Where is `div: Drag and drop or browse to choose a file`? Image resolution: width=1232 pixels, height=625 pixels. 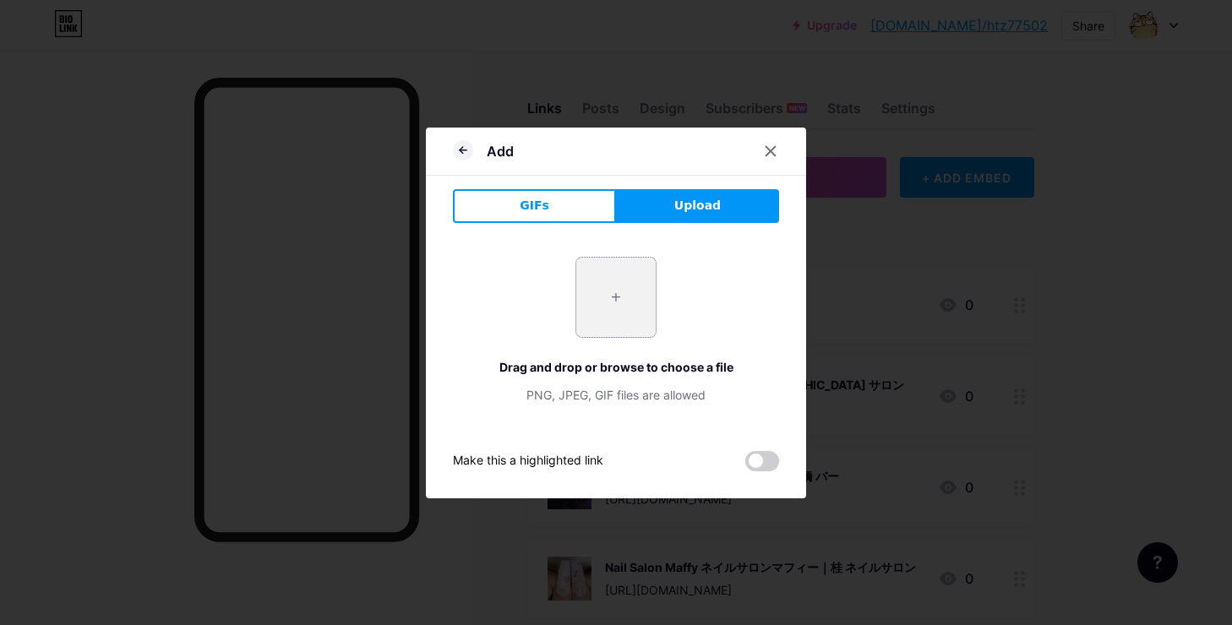 div: Drag and drop or browse to choose a file is located at coordinates (616, 367).